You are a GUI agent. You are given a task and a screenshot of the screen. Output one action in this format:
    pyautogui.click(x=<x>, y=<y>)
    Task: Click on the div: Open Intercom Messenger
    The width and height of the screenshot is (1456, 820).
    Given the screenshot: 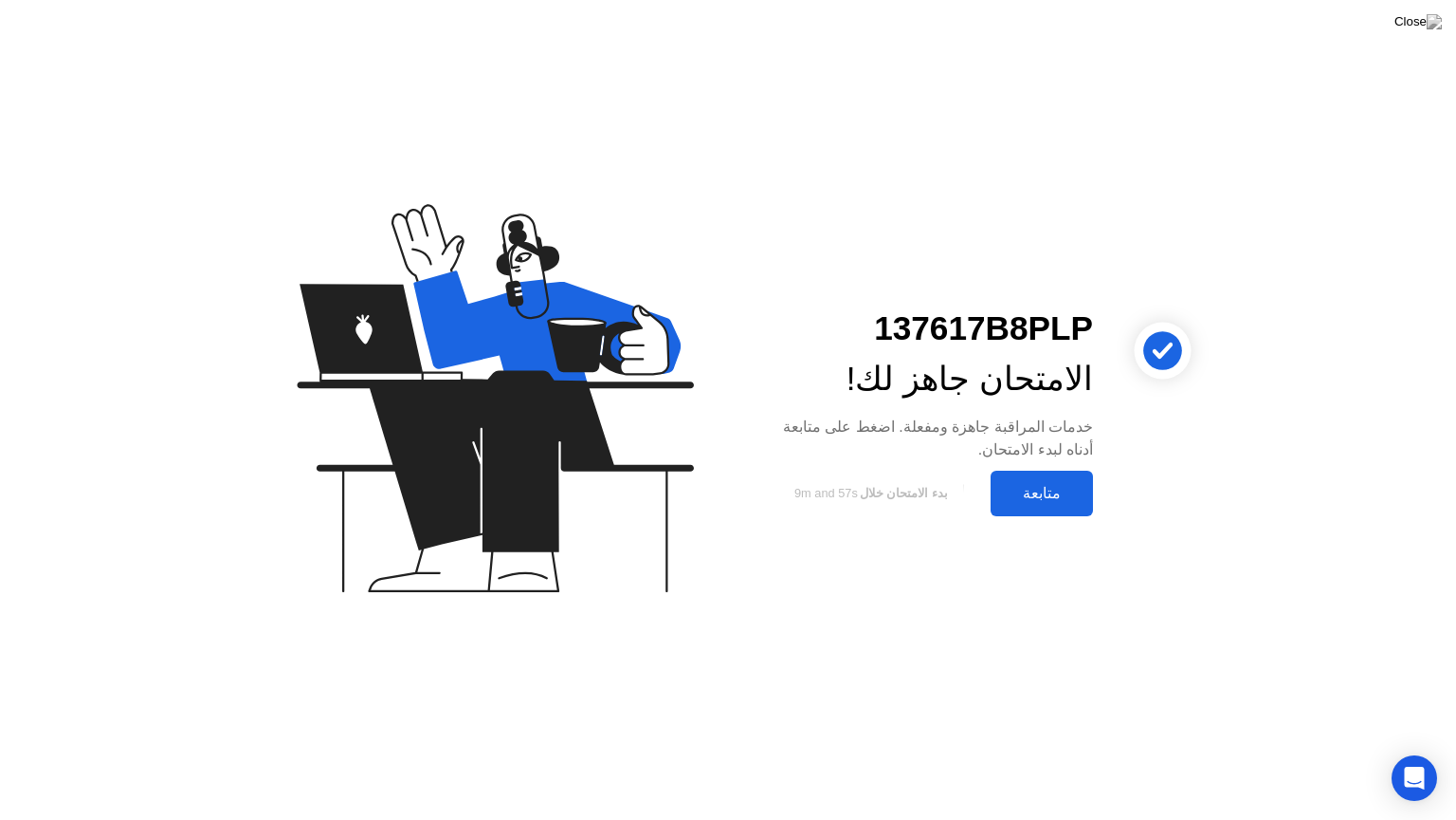 What is the action you would take?
    pyautogui.click(x=1415, y=778)
    